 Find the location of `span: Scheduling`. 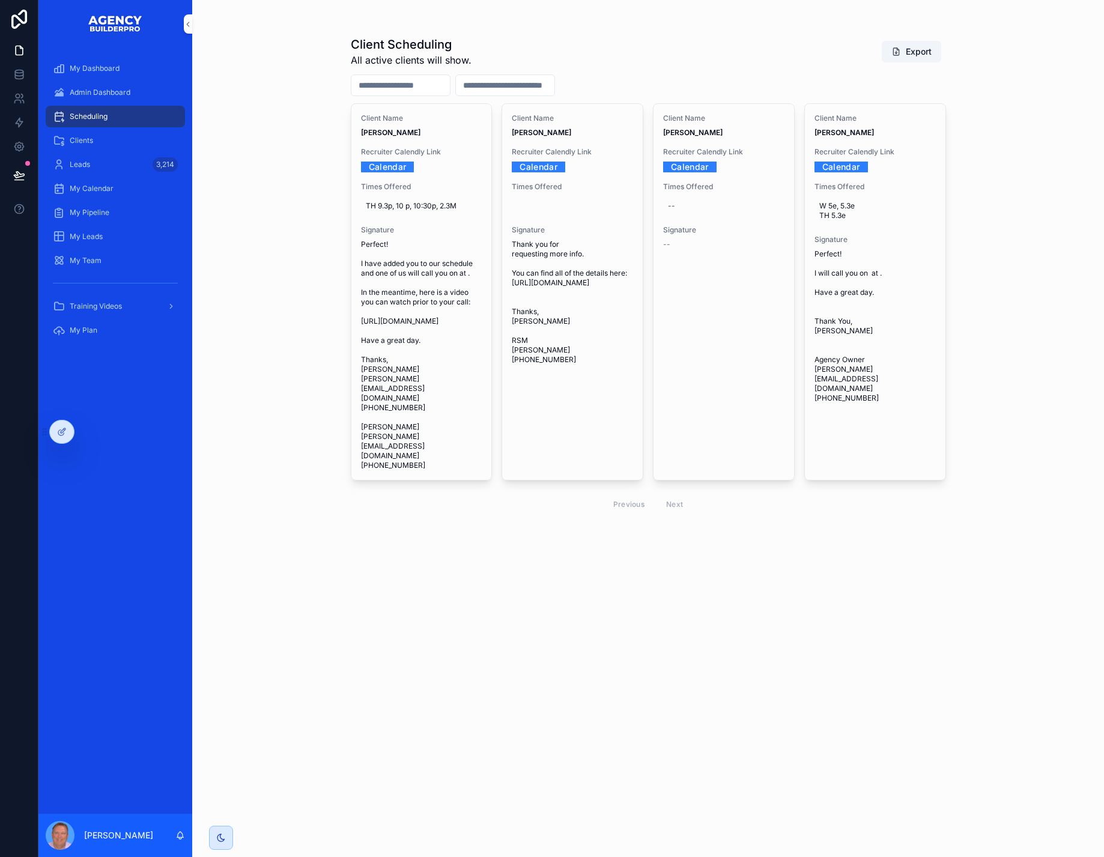

span: Scheduling is located at coordinates (88, 117).